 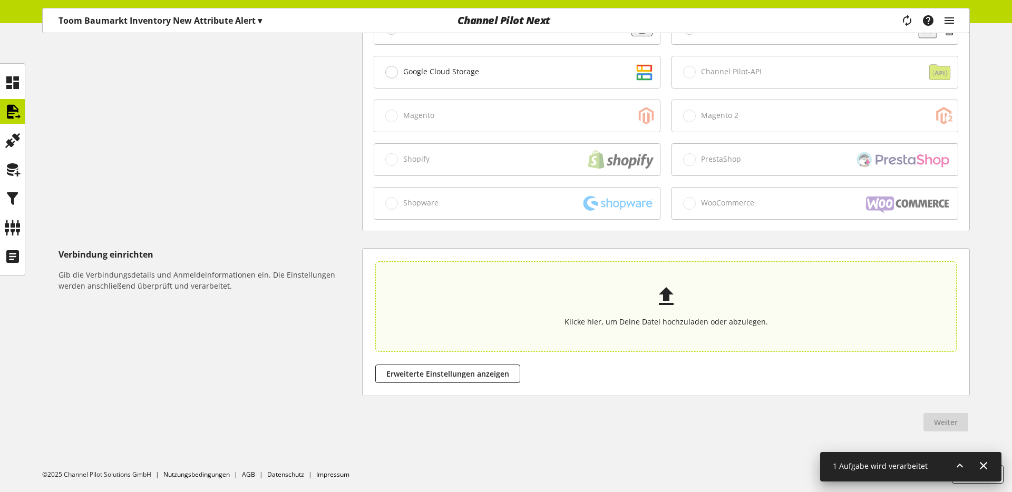 I want to click on button: Erweiterte Einstellungen anzeigen, so click(x=447, y=374).